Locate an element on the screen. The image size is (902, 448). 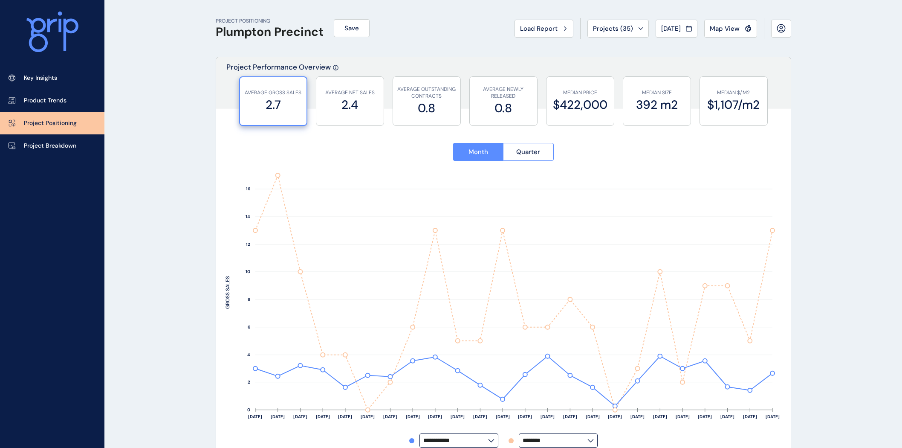
text: 10 is located at coordinates (248, 272).